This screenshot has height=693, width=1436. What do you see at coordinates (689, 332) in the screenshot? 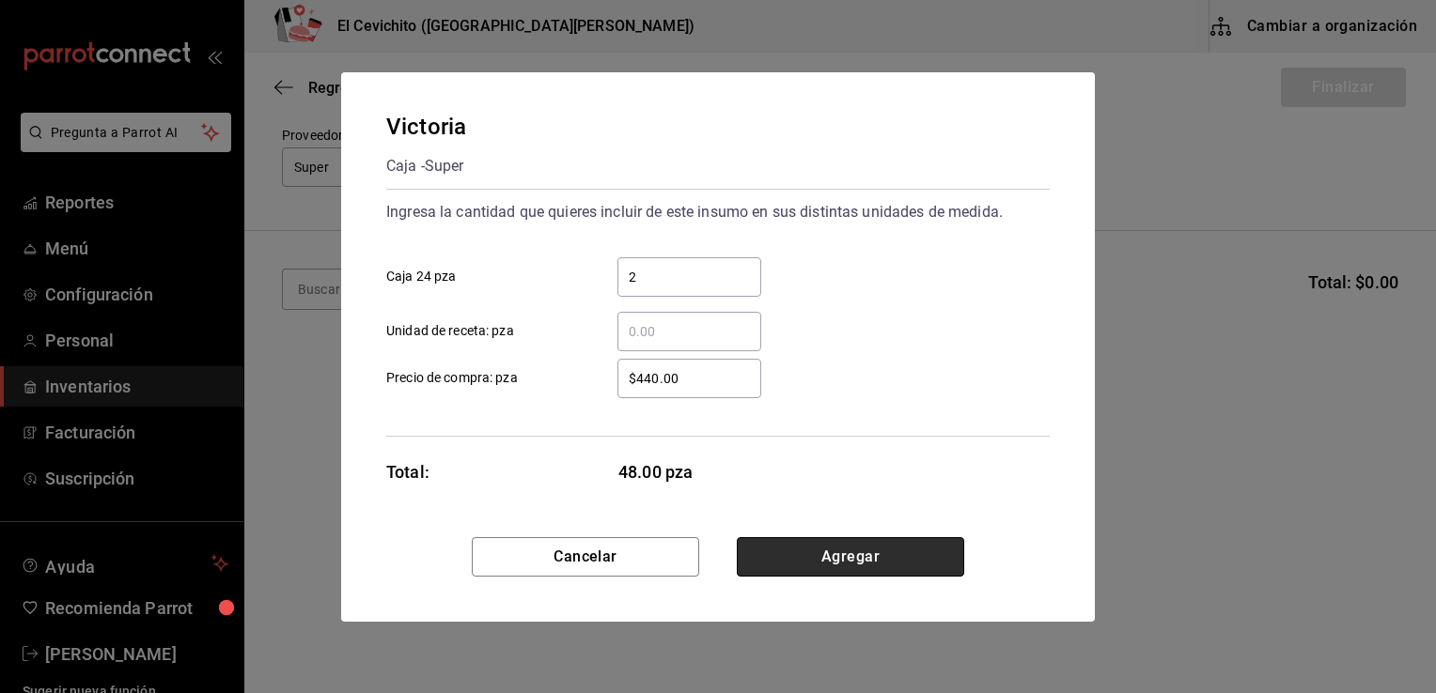
I see `input: Unidad de receta: pza` at bounding box center [689, 332].